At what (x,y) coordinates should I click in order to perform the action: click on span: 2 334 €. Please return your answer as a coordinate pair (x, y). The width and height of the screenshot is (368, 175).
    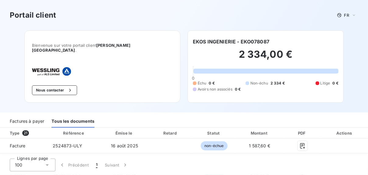
    Looking at the image, I should click on (277, 83).